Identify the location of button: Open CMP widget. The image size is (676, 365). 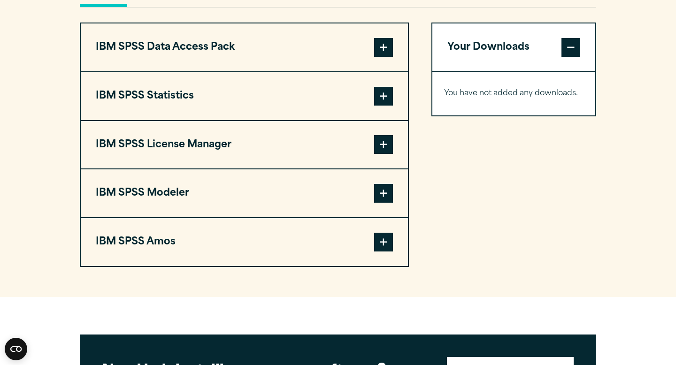
(16, 349).